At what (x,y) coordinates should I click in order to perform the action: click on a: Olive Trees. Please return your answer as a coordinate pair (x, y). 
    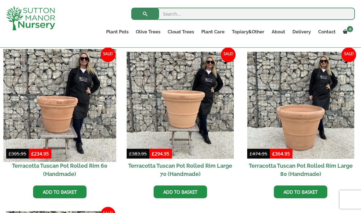
    Looking at the image, I should click on (148, 32).